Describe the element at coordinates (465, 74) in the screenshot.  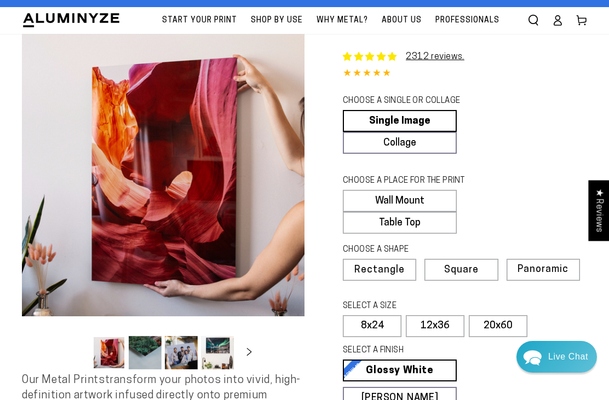
I see `div: 4.85 out of 5.0 stars` at that location.